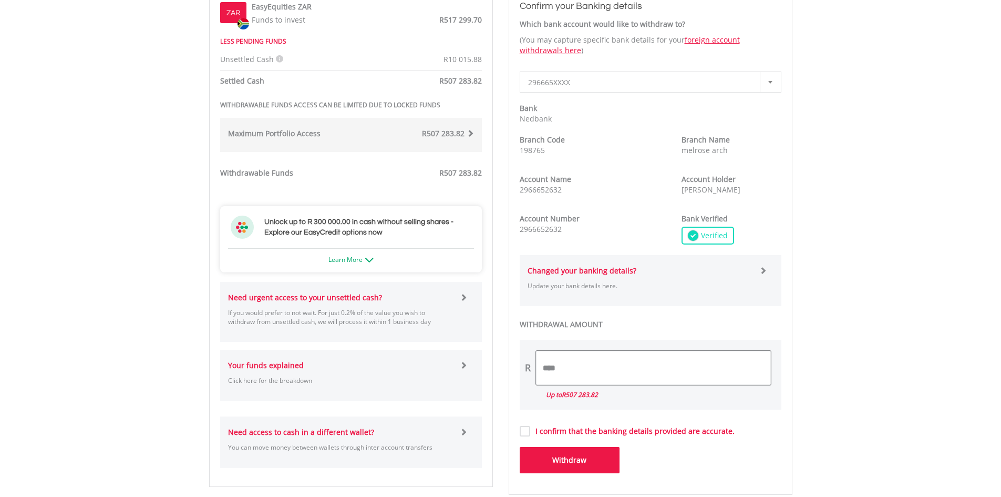 The height and width of the screenshot is (497, 1001). What do you see at coordinates (582, 270) in the screenshot?
I see `strong: Changed your banking details?` at bounding box center [582, 270].